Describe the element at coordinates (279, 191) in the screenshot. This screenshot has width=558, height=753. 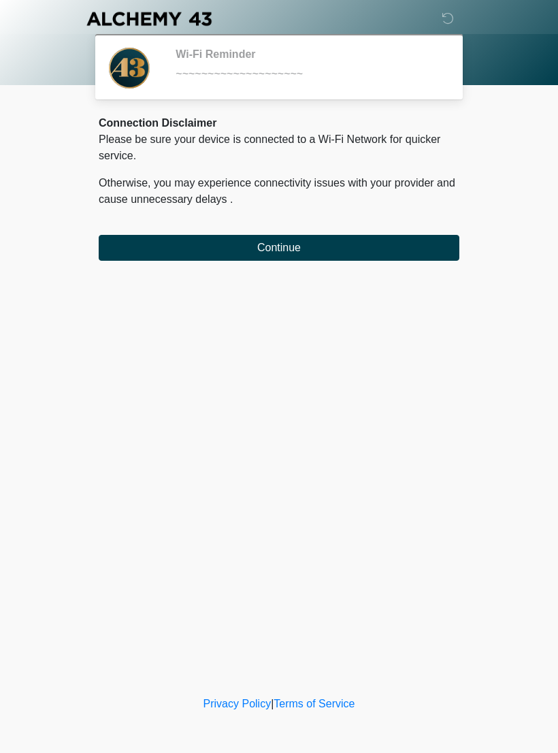
I see `p: Otherwise, you may experience connectivity issues with your provider and cause unnecessary delays .` at that location.